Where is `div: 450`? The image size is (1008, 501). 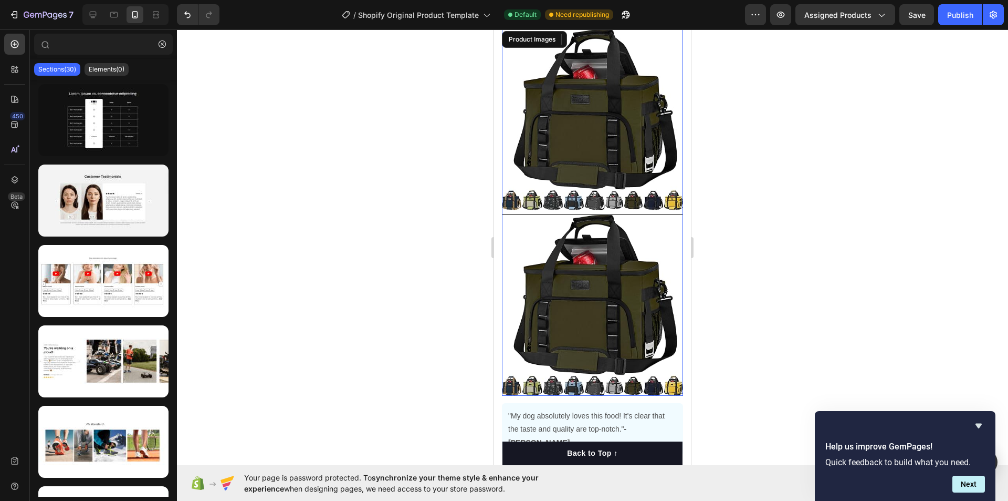 div: 450 is located at coordinates (17, 116).